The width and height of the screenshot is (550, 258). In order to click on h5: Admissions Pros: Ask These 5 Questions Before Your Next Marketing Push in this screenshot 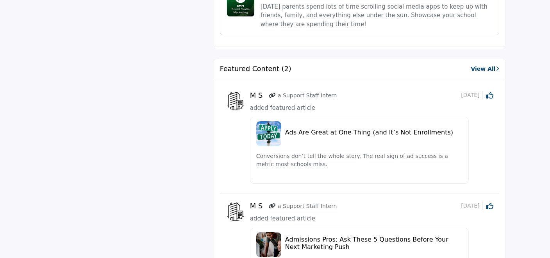, I will do `click(374, 243)`.